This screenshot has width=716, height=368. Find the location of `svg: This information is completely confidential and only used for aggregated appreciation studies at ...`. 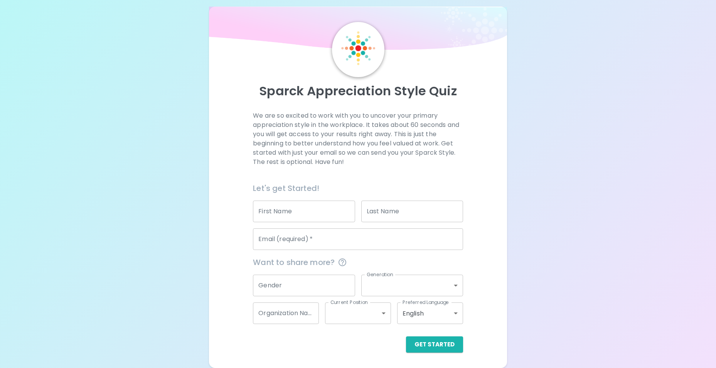

svg: This information is completely confidential and only used for aggregated appreciation studies at ... is located at coordinates (343, 262).